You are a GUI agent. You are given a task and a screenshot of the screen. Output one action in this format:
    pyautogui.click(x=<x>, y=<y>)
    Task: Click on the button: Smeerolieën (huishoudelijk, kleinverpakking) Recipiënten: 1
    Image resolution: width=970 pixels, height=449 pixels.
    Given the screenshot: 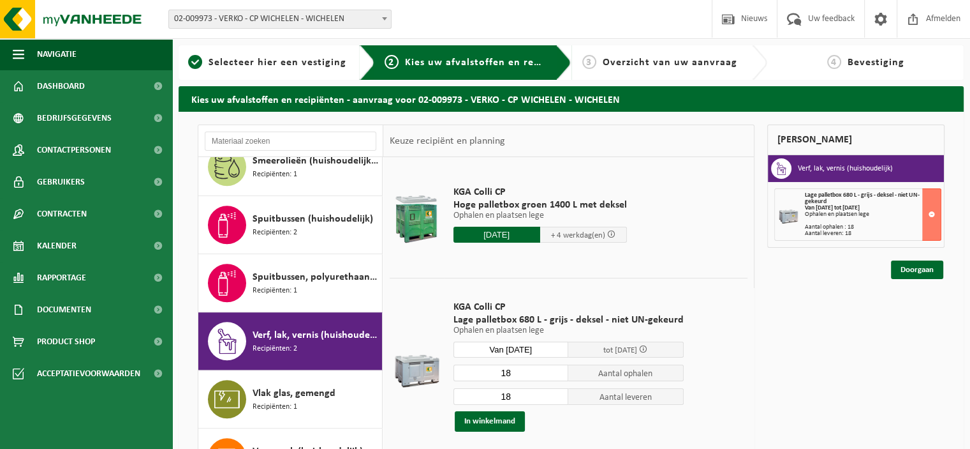 What is the action you would take?
    pyautogui.click(x=290, y=167)
    